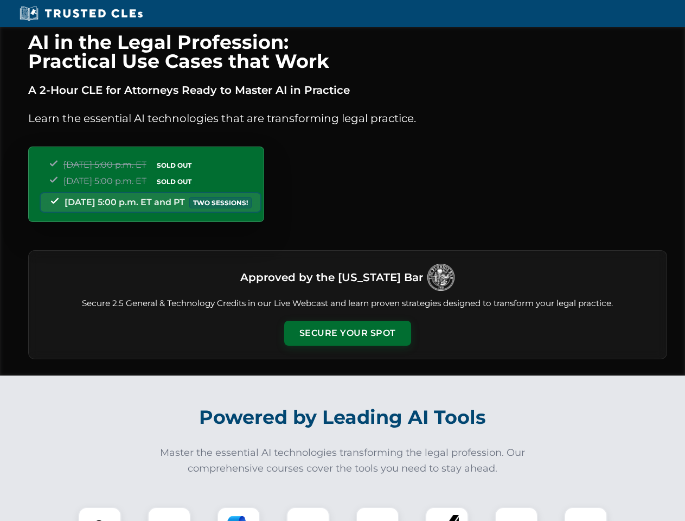 The image size is (685, 521). I want to click on button: Secure Your Spot, so click(348, 333).